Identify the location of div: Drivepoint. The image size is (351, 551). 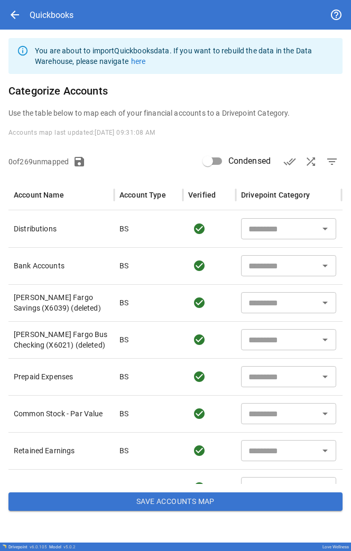
(27, 547).